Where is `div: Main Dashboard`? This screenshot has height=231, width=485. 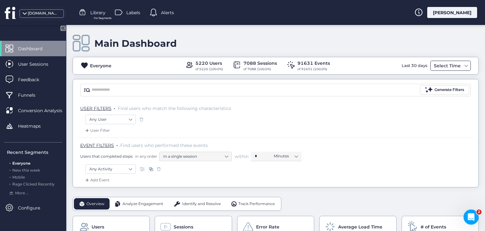 div: Main Dashboard is located at coordinates (136, 43).